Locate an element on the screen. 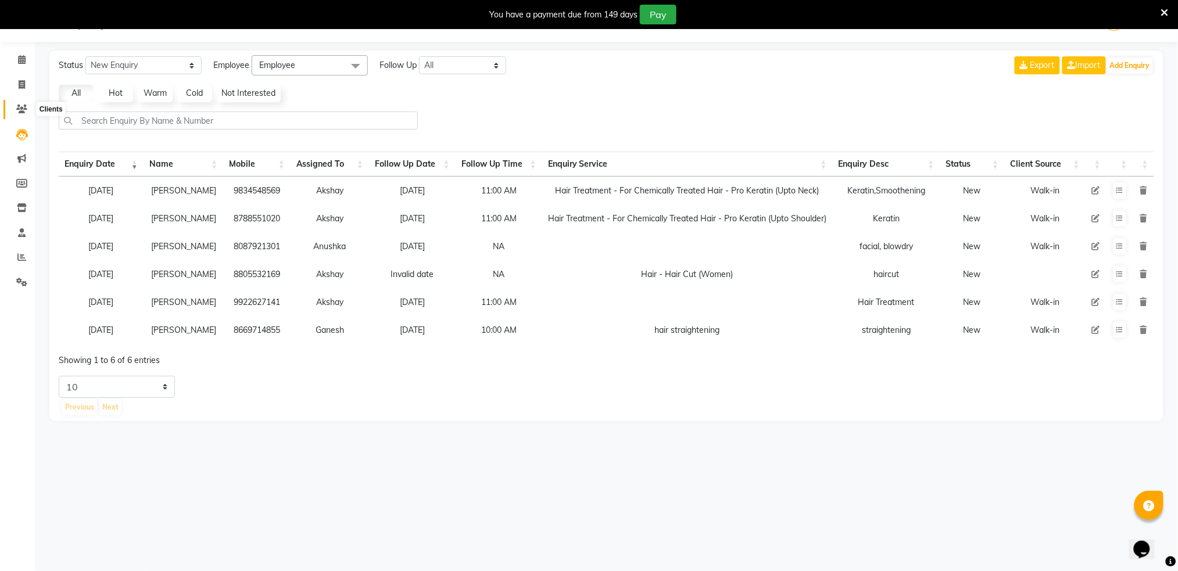 Image resolution: width=1178 pixels, height=571 pixels. th: Mobile : activate to sort column ascending is located at coordinates (257, 164).